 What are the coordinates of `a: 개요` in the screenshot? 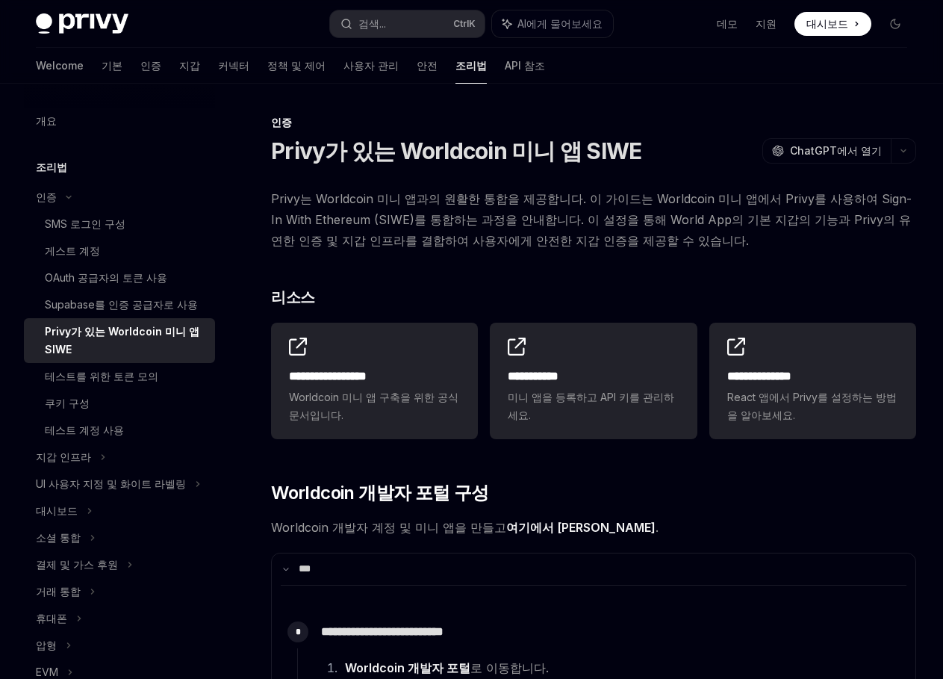 It's located at (120, 121).